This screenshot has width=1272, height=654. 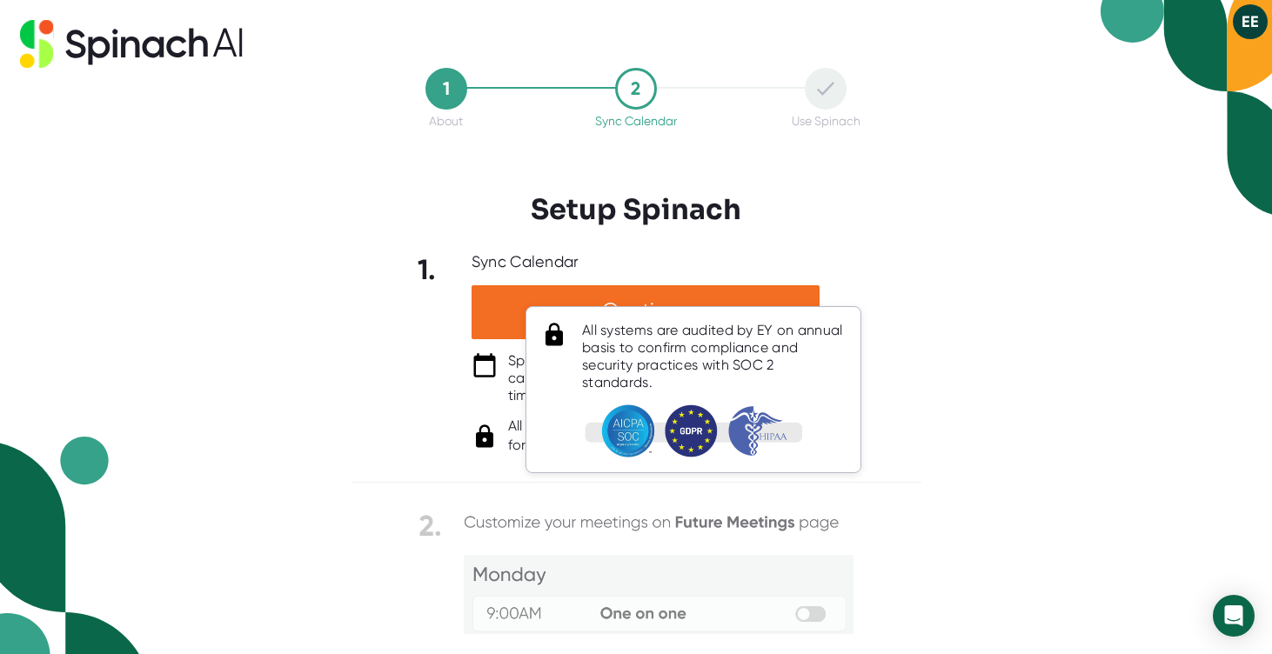 I want to click on div: All your data is encrypted and used, so click(x=641, y=437).